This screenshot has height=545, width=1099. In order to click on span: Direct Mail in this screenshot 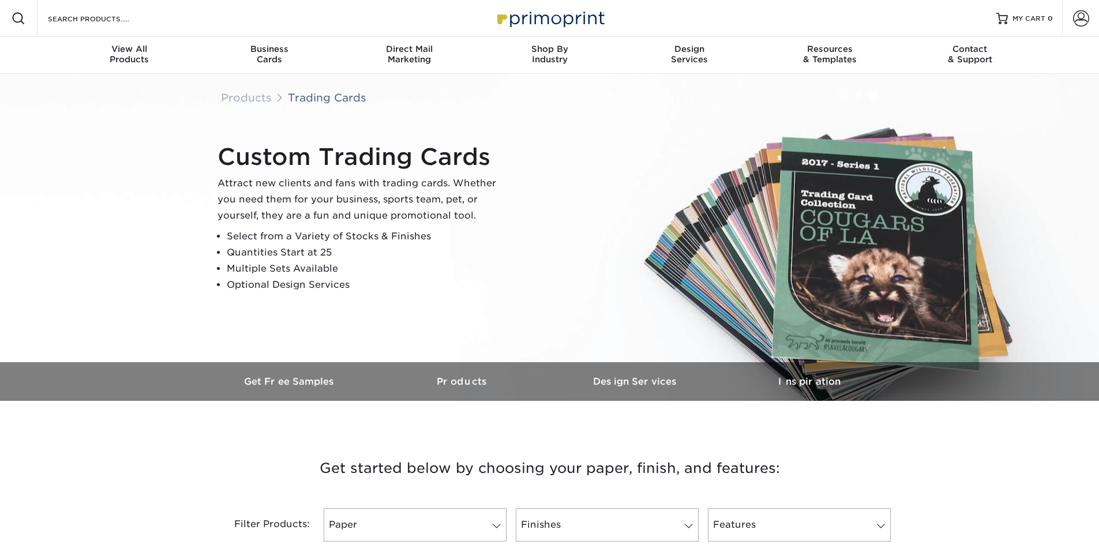, I will do `click(409, 49)`.